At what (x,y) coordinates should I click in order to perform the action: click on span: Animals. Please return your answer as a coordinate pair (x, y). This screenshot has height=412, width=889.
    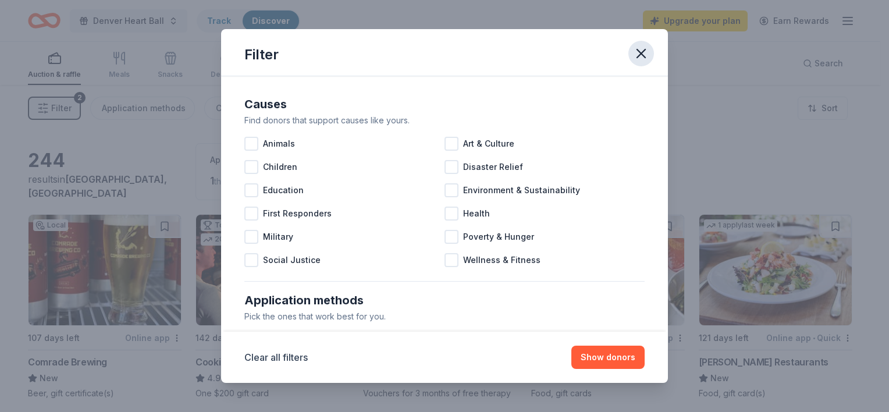
    Looking at the image, I should click on (279, 144).